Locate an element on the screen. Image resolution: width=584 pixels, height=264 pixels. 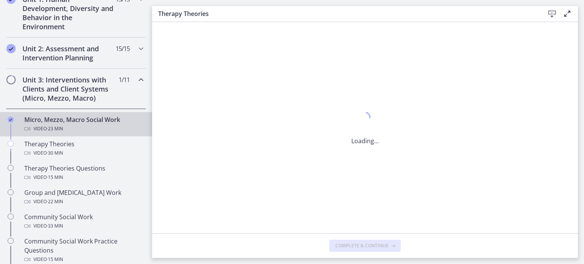
div: Therapy Theories Questions is located at coordinates (84, 173).